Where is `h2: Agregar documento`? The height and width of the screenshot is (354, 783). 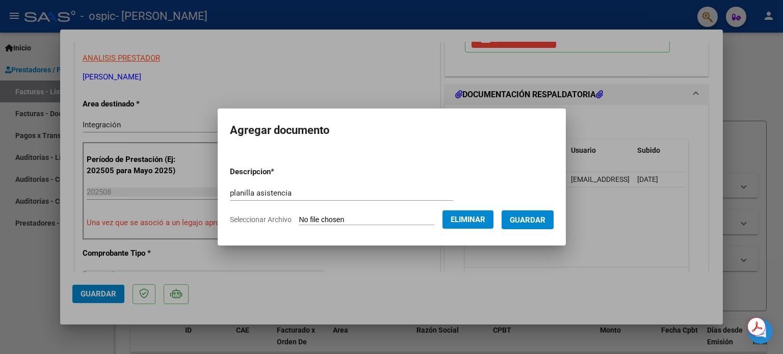 h2: Agregar documento is located at coordinates (391, 130).